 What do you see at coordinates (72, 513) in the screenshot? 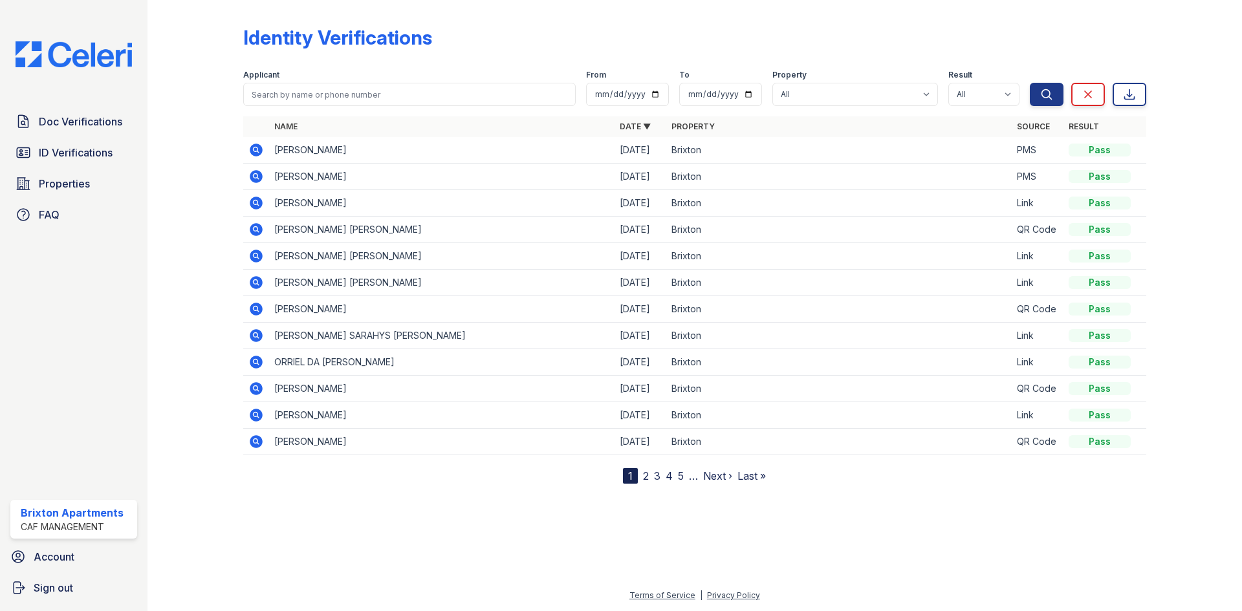
I see `div: Brixton Apartments` at bounding box center [72, 513].